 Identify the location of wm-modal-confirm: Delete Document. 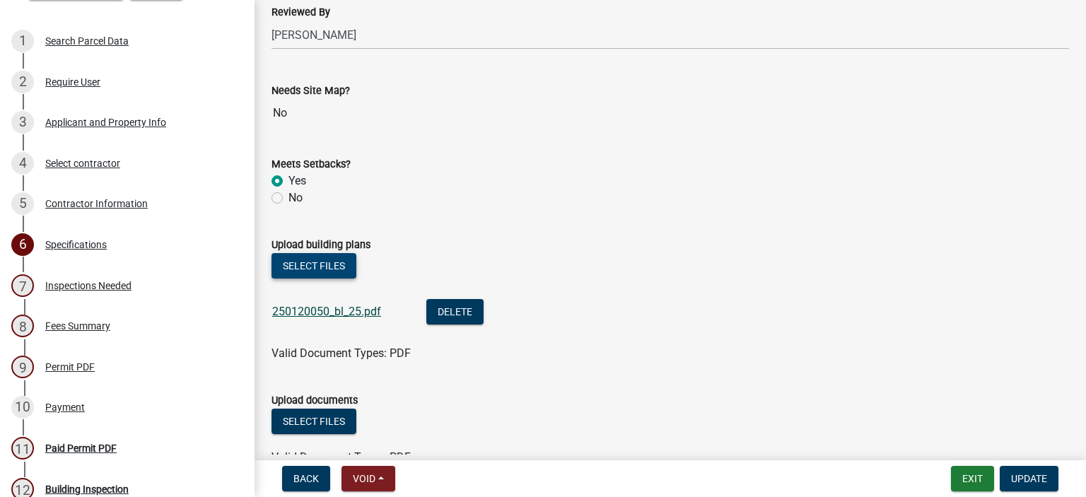
(454, 312).